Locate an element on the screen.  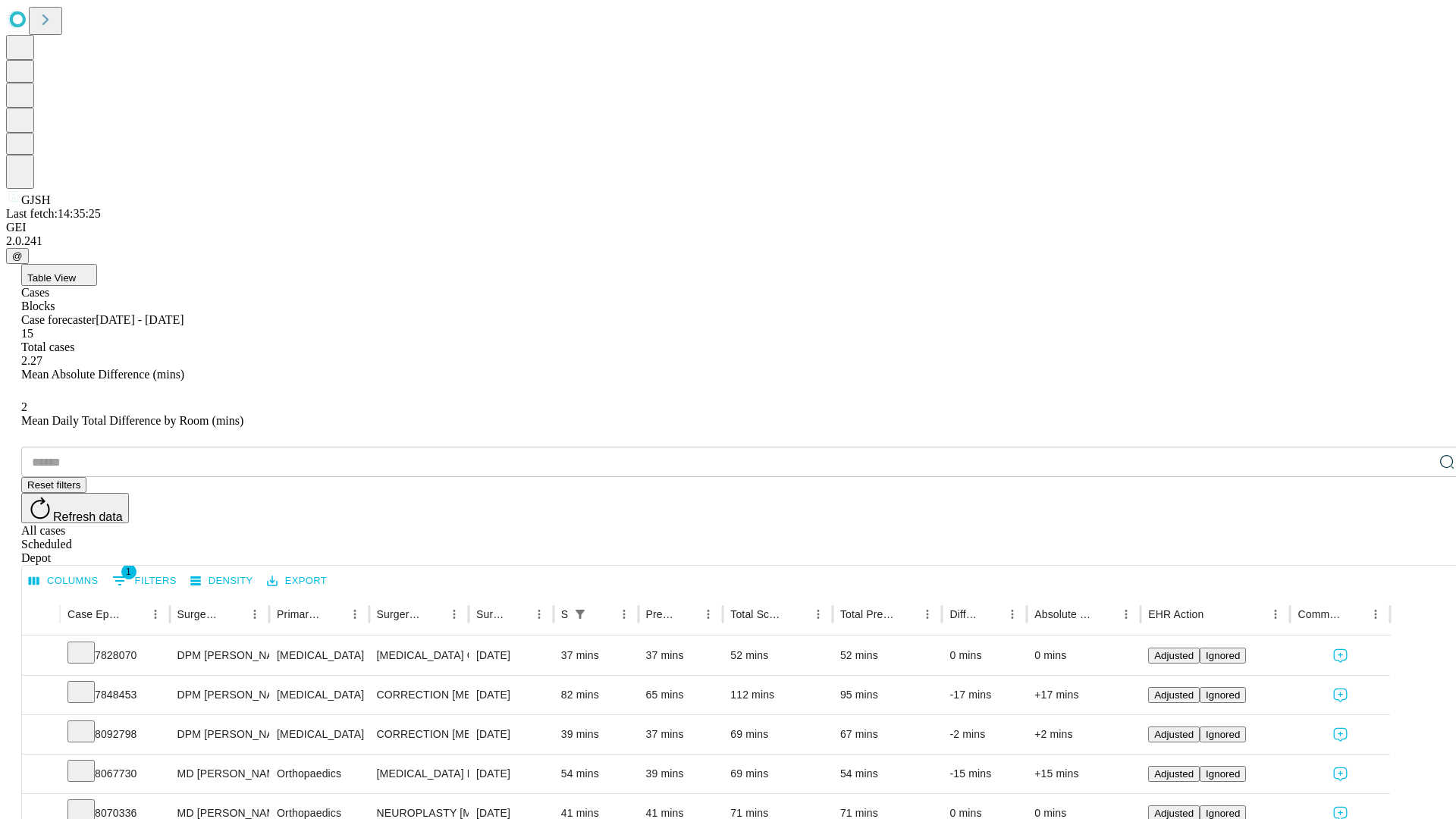
button: Refresh data is located at coordinates (75, 509).